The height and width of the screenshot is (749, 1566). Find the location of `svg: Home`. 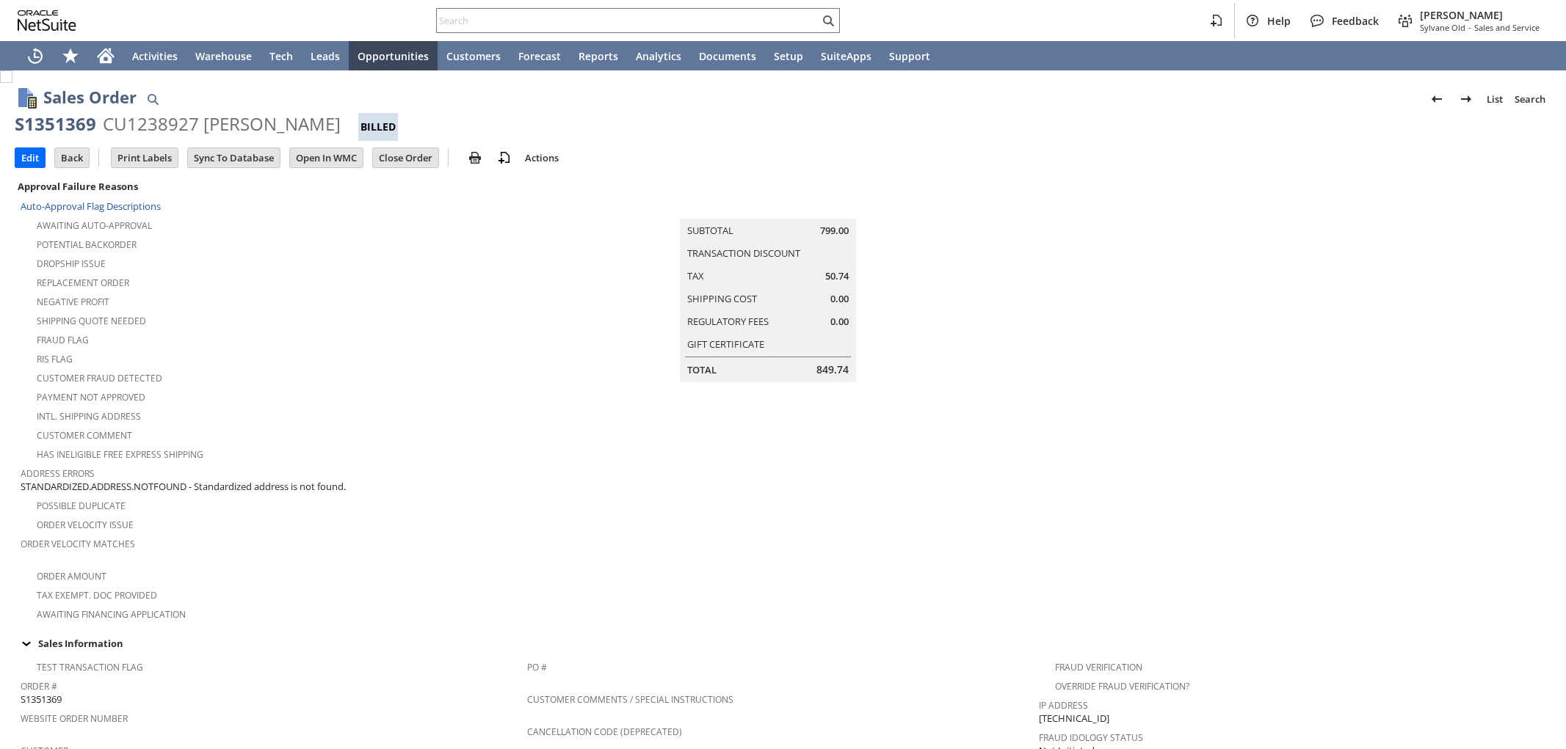

svg: Home is located at coordinates (106, 56).